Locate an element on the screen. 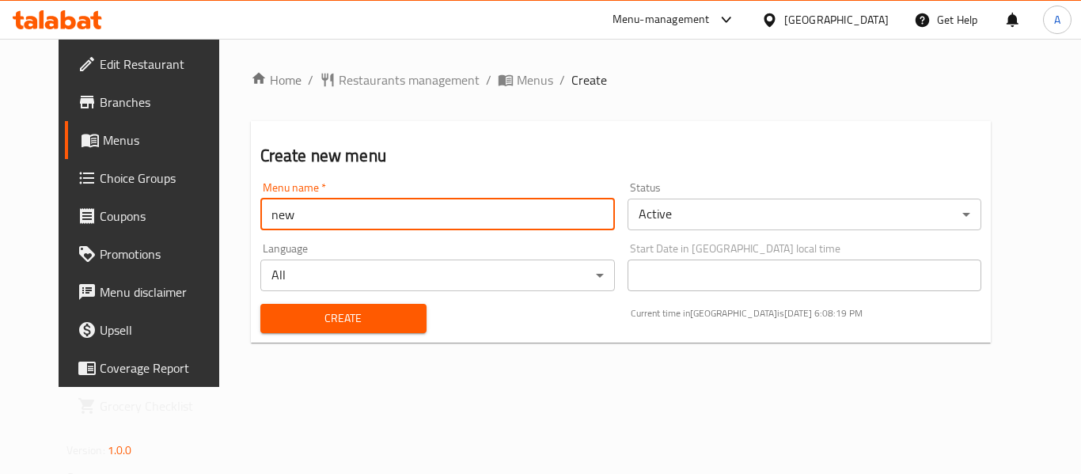 The height and width of the screenshot is (474, 1081). span: Branches is located at coordinates (163, 102).